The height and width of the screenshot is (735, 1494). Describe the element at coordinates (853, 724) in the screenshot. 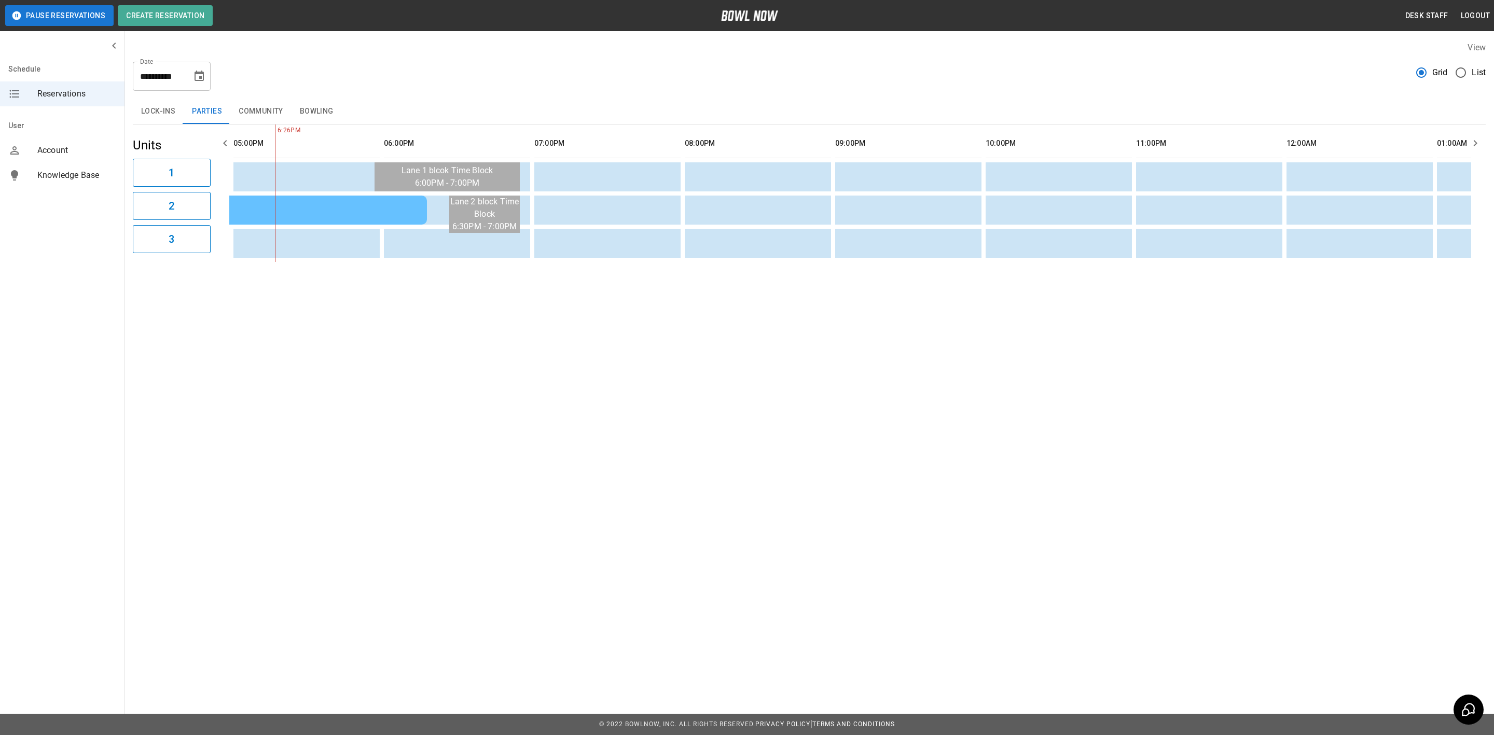

I see `a: Terms and Conditions` at that location.